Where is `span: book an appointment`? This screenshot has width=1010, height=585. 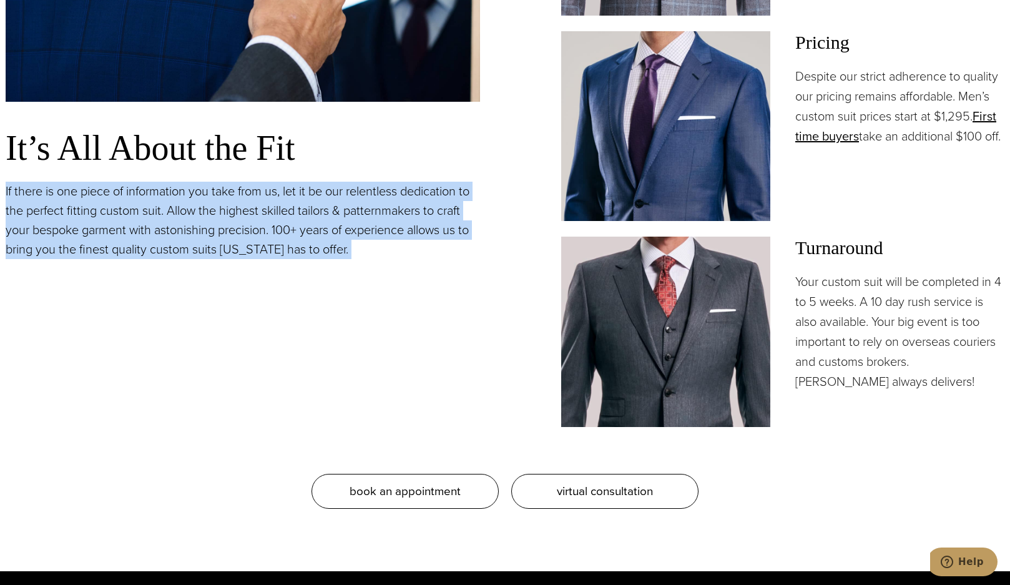 span: book an appointment is located at coordinates (405, 490).